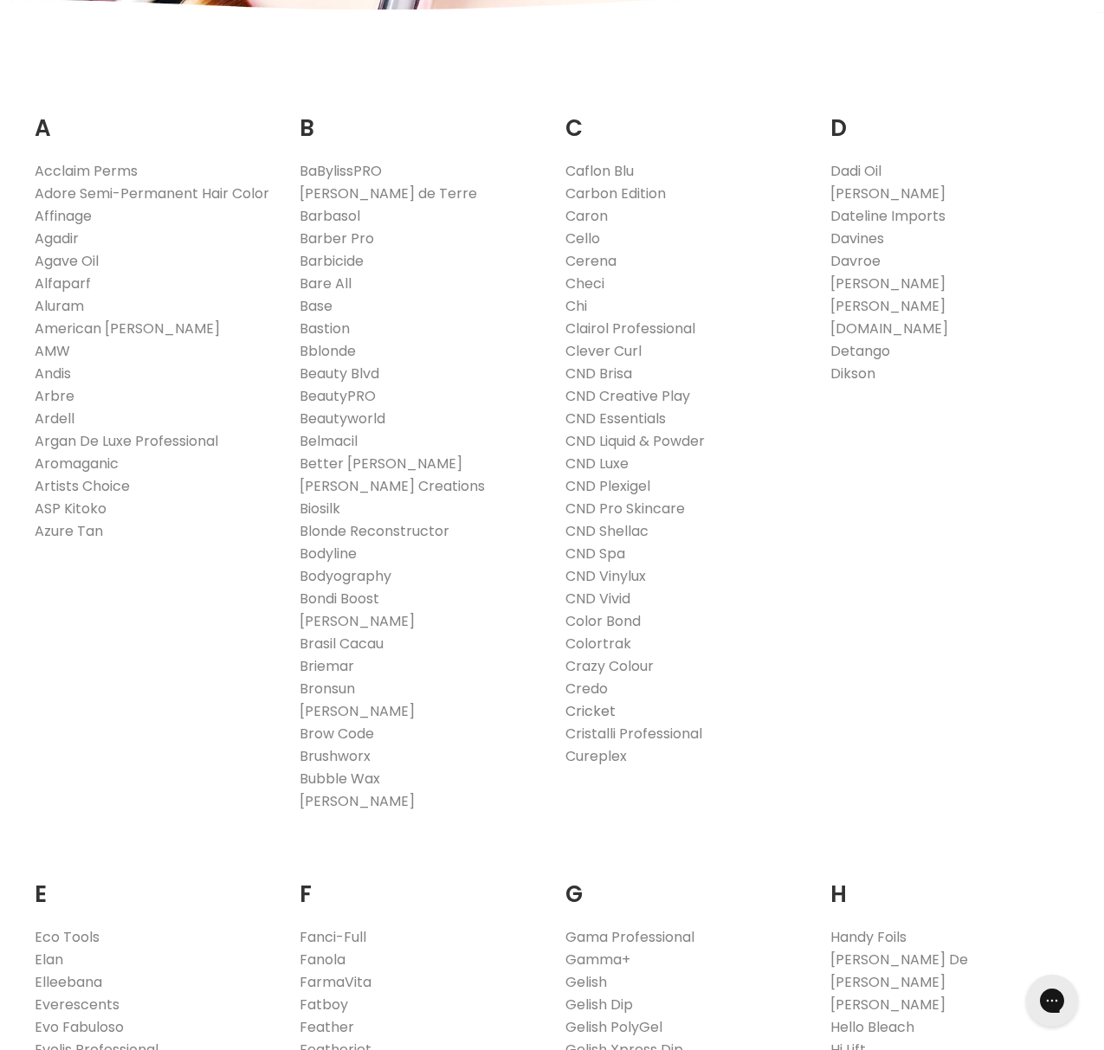 Image resolution: width=1104 pixels, height=1050 pixels. What do you see at coordinates (625, 508) in the screenshot?
I see `a: CND Pro Skincare` at bounding box center [625, 508].